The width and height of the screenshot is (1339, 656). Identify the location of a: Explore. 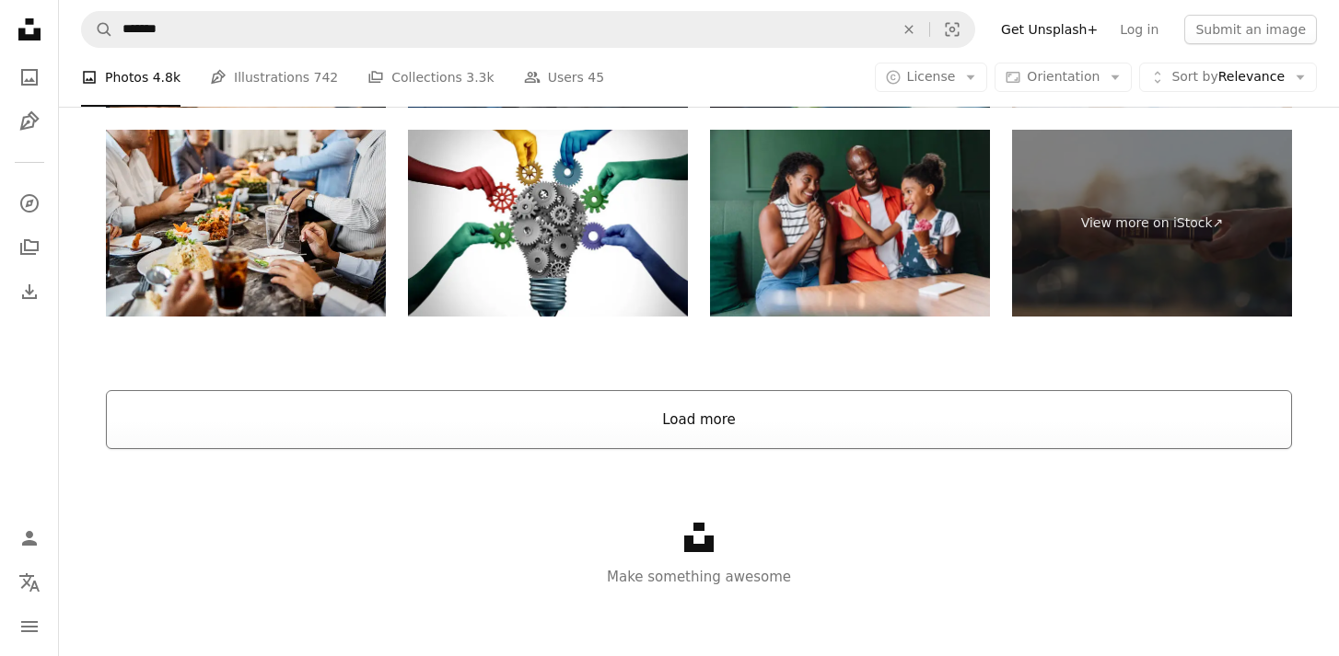
(29, 203).